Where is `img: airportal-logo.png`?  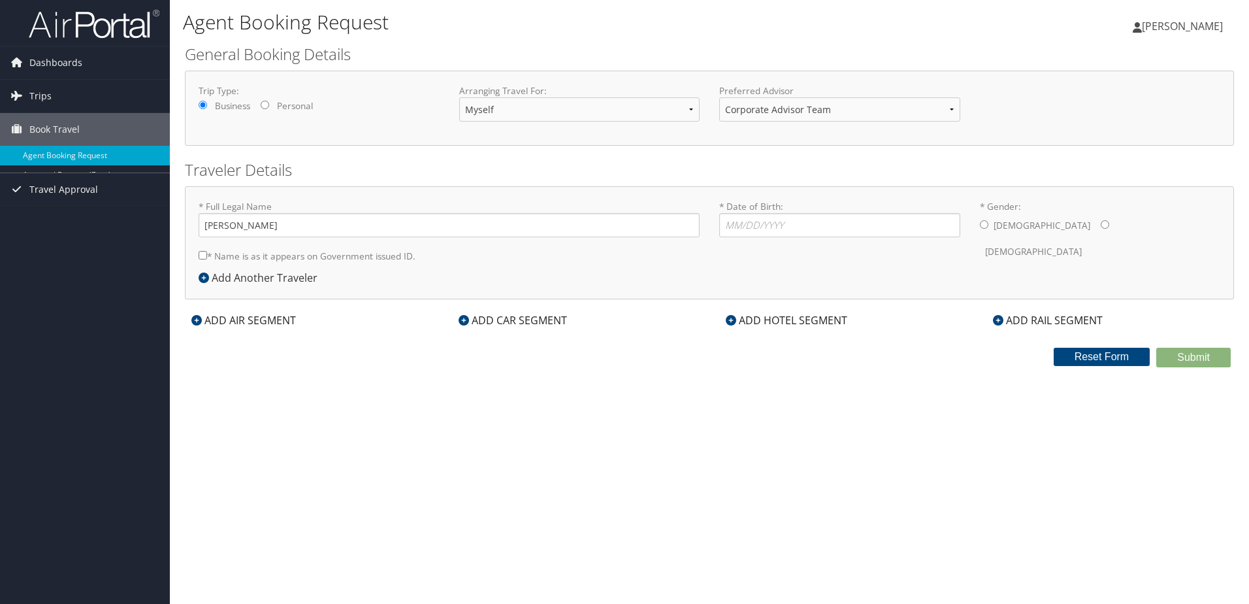
img: airportal-logo.png is located at coordinates (94, 24).